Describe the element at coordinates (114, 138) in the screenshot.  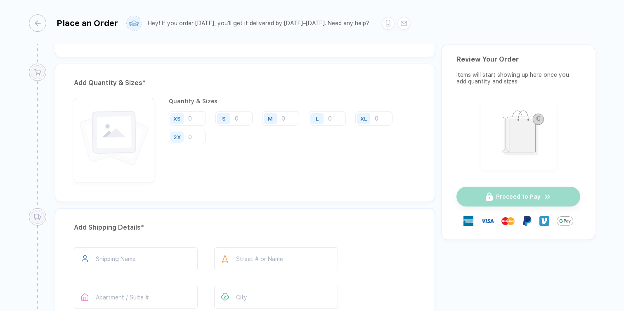
I see `img: image_error.svg` at that location.